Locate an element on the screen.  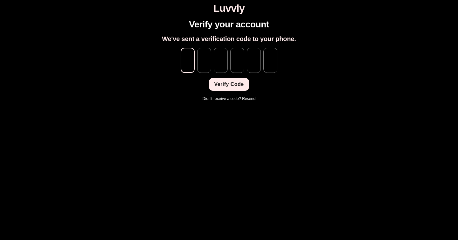
button: Verify Code is located at coordinates (229, 84).